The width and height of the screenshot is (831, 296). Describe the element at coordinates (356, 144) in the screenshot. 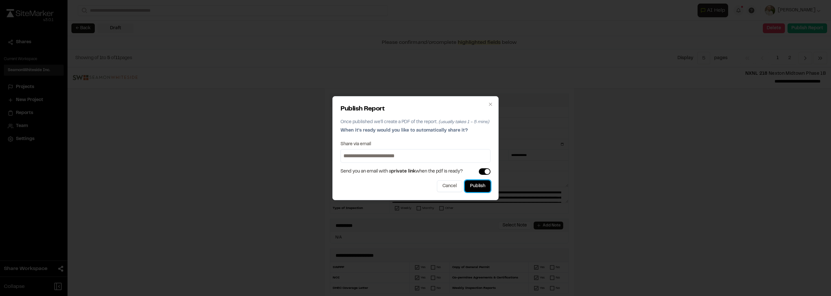

I see `label: Share via email` at that location.